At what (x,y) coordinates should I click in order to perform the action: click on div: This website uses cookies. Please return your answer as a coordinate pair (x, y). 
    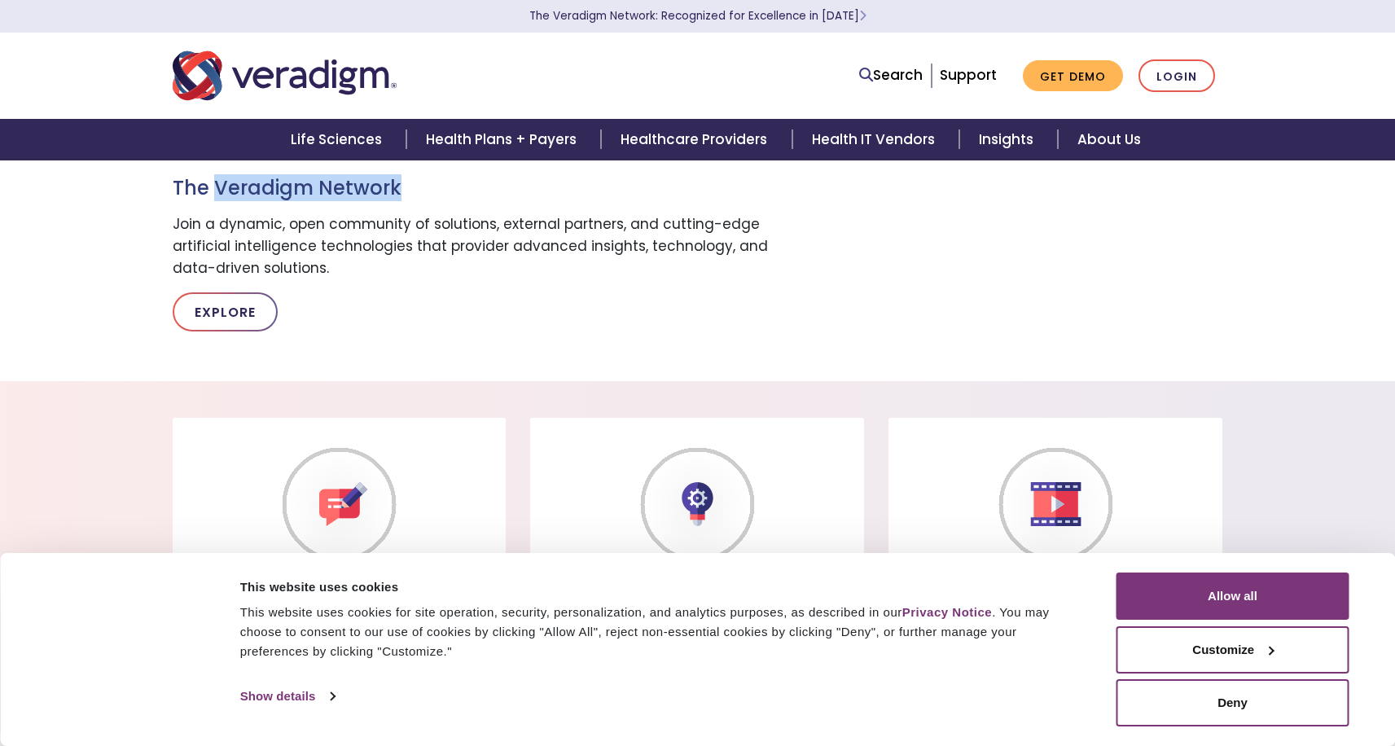
    Looking at the image, I should click on (660, 587).